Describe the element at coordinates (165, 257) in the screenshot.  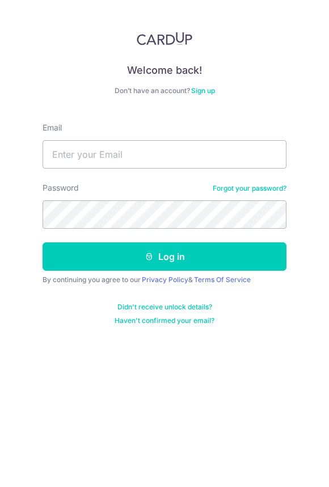
I see `button: Log in` at that location.